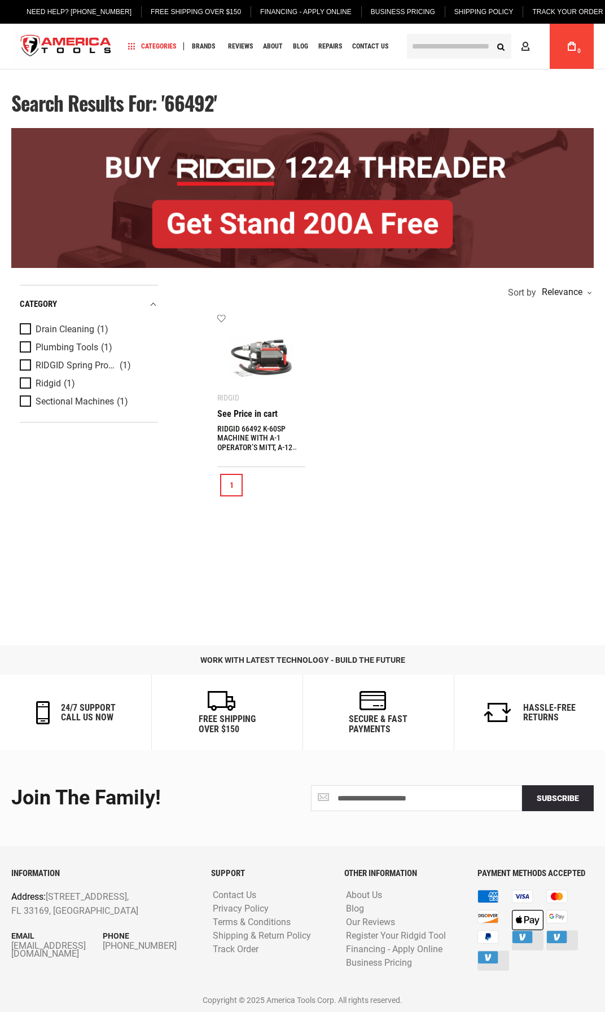 This screenshot has width=605, height=1012. I want to click on div: category, so click(89, 304).